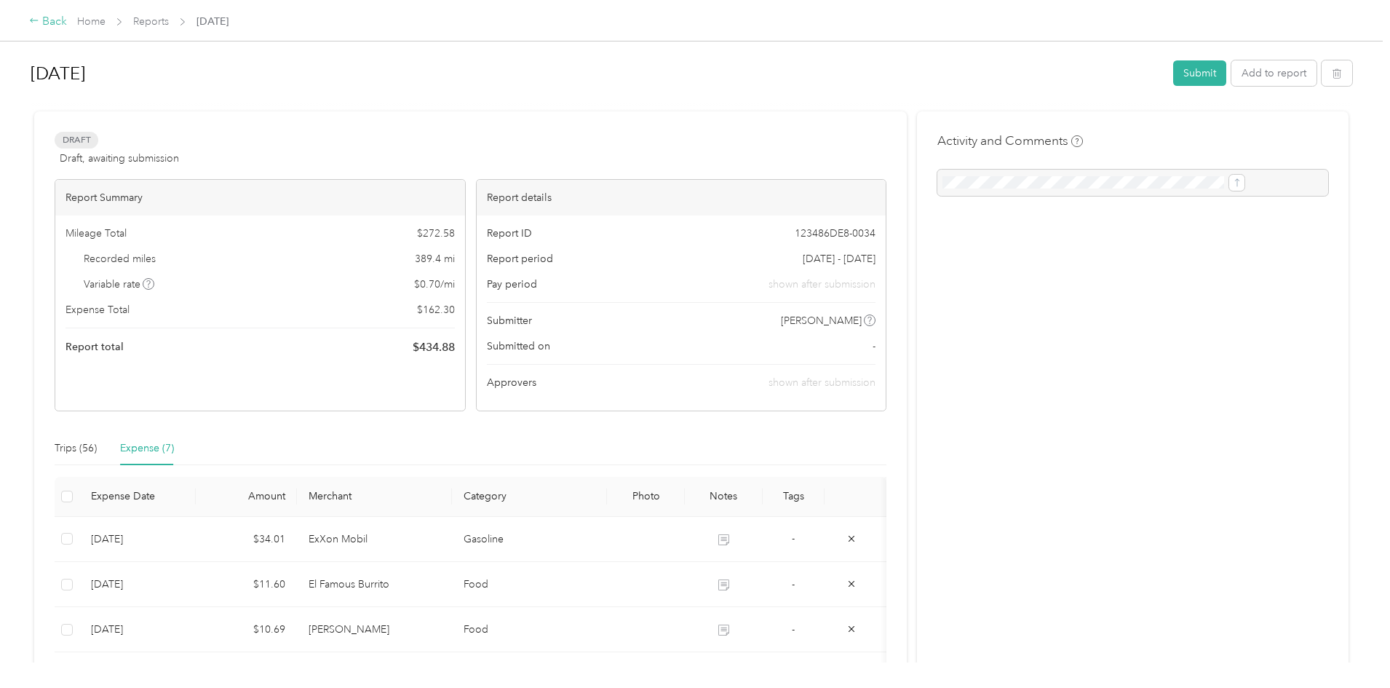 Image resolution: width=1390 pixels, height=688 pixels. I want to click on h1: Sep 2025, so click(597, 73).